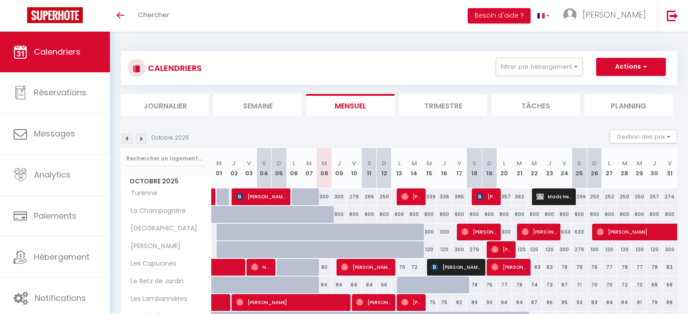  Describe the element at coordinates (155, 211) in the screenshot. I see `span: La Champagnère` at that location.